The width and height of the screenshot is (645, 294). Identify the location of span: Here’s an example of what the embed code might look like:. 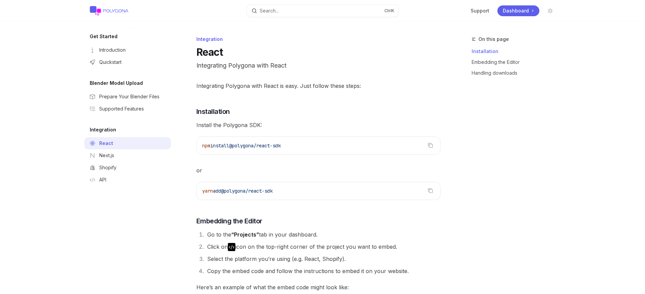
(318, 288).